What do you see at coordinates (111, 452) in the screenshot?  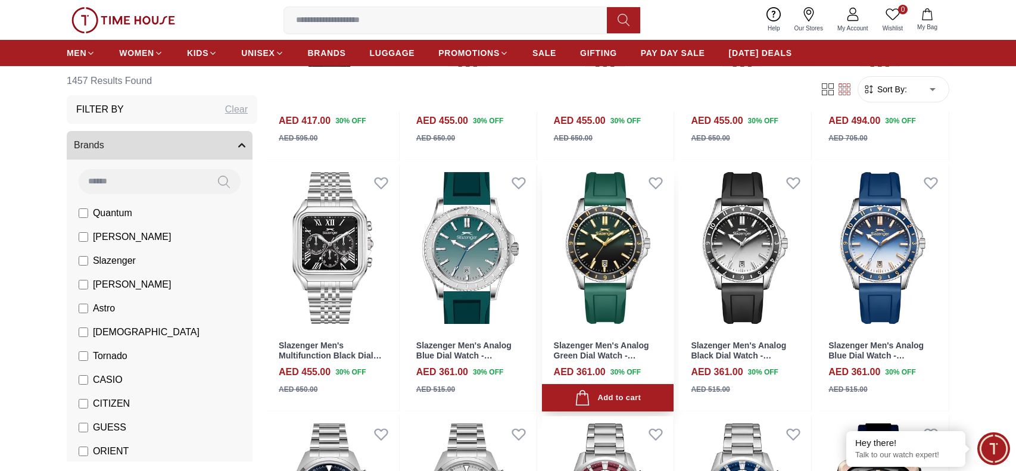 I see `span: ORIENT` at bounding box center [111, 452].